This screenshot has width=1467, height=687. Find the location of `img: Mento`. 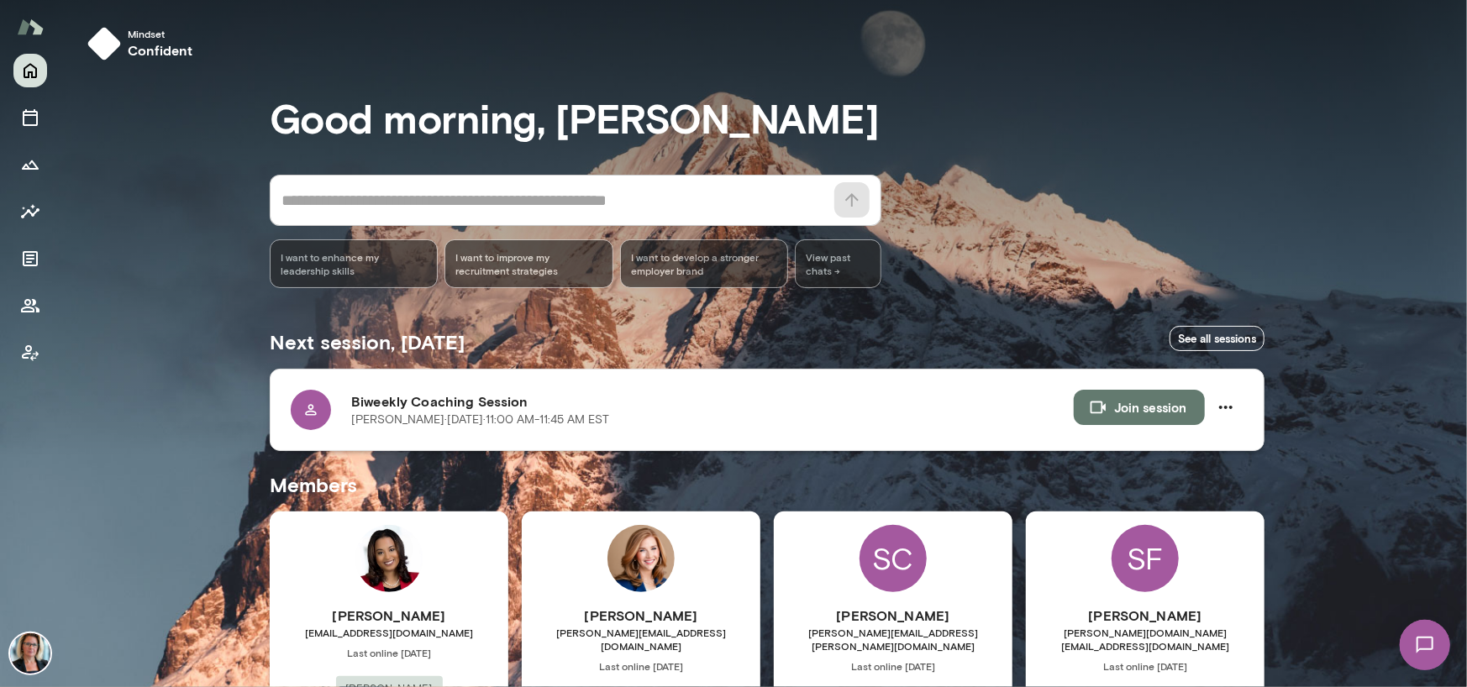

img: Mento is located at coordinates (30, 27).